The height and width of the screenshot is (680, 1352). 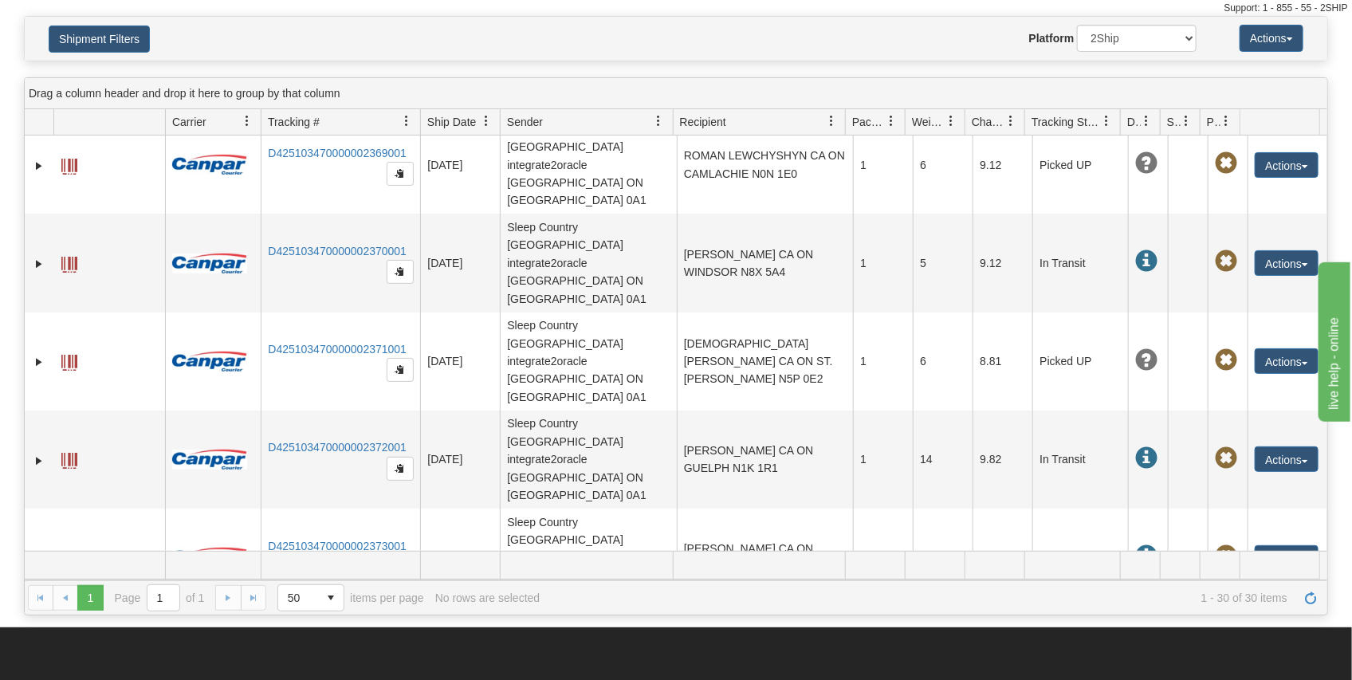 What do you see at coordinates (942, 262) in the screenshot?
I see `td: 5` at bounding box center [942, 262].